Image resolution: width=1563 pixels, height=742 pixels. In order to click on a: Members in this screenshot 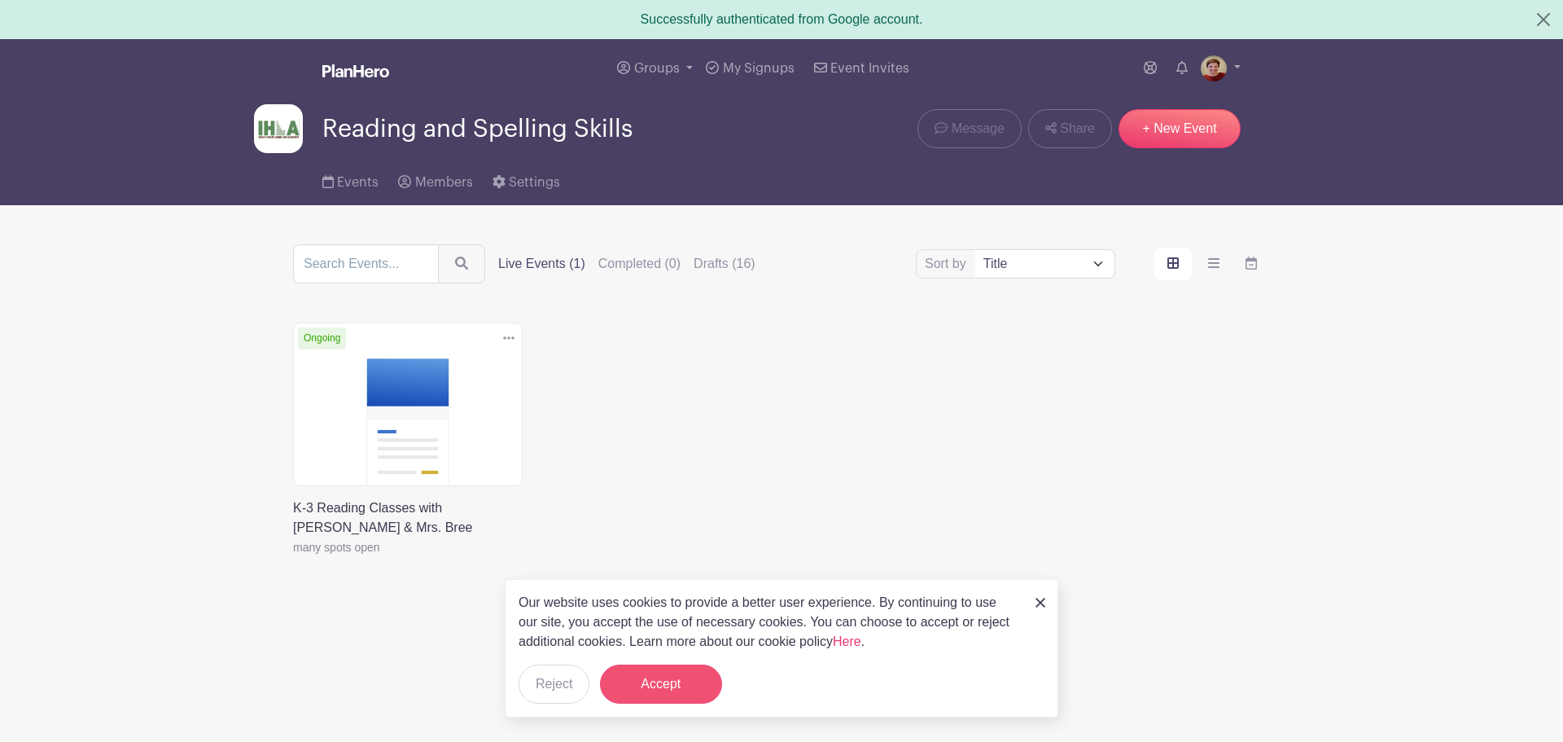, I will do `click(435, 179)`.